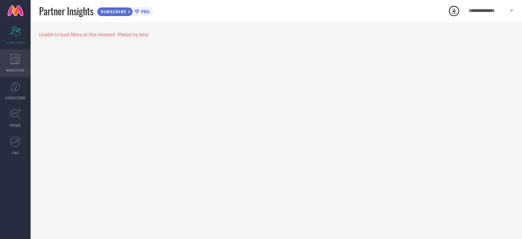  I want to click on span: Partner Insights, so click(66, 11).